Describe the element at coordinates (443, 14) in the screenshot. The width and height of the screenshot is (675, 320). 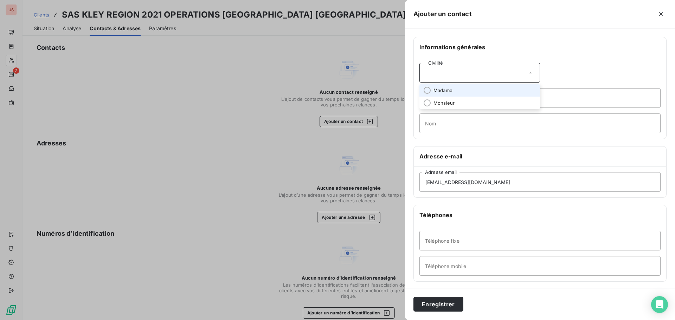
I see `h5: Ajouter un contact` at that location.